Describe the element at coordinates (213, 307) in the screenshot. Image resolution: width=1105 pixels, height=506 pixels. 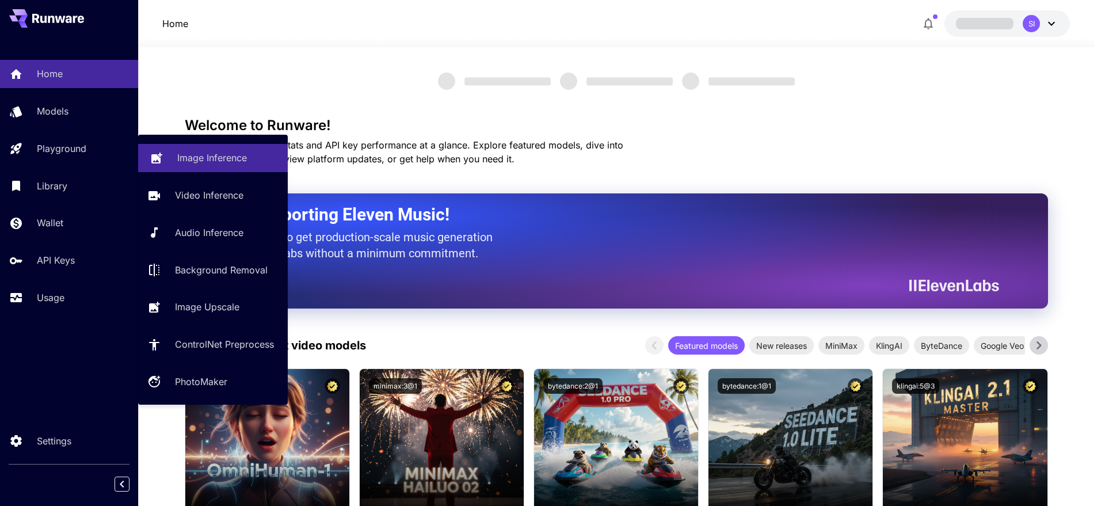
I see `a: Image Upscale` at that location.